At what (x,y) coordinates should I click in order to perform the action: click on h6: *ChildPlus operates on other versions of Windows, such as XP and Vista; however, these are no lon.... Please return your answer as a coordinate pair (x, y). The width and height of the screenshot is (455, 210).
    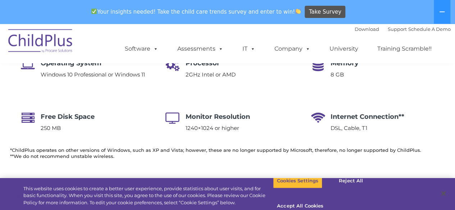
    Looking at the image, I should click on (227, 153).